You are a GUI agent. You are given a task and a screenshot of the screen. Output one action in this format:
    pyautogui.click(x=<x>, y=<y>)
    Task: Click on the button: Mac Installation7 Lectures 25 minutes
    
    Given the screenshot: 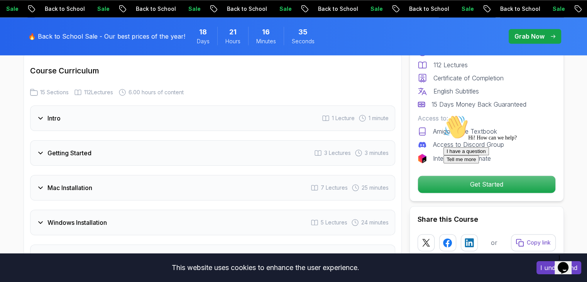 What is the action you would take?
    pyautogui.click(x=213, y=187)
    